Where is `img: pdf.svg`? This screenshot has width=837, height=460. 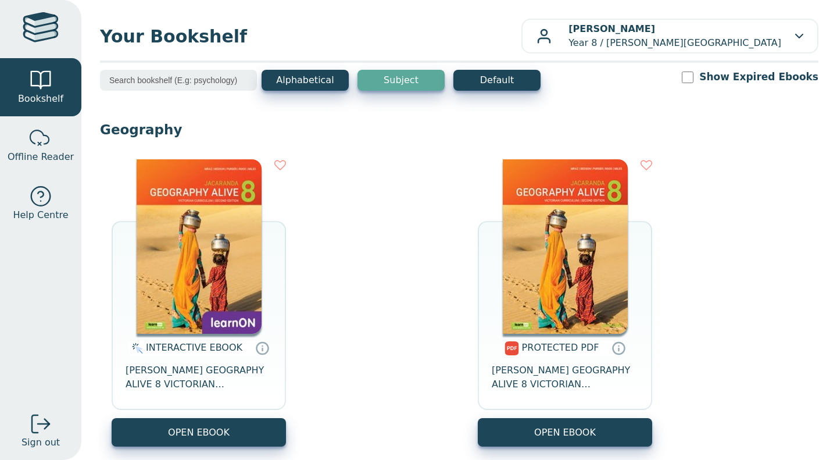 img: pdf.svg is located at coordinates (511, 348).